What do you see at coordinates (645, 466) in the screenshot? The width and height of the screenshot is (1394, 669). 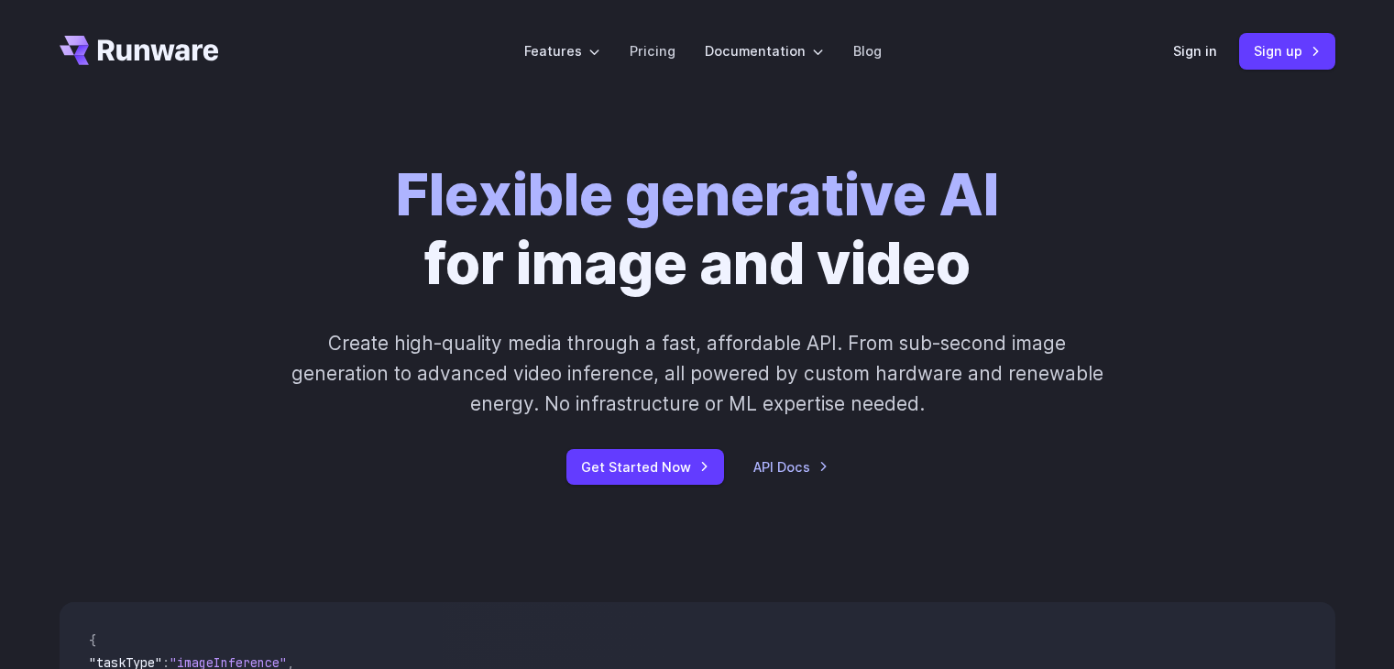 I see `a: Get Started Now` at bounding box center [645, 466].